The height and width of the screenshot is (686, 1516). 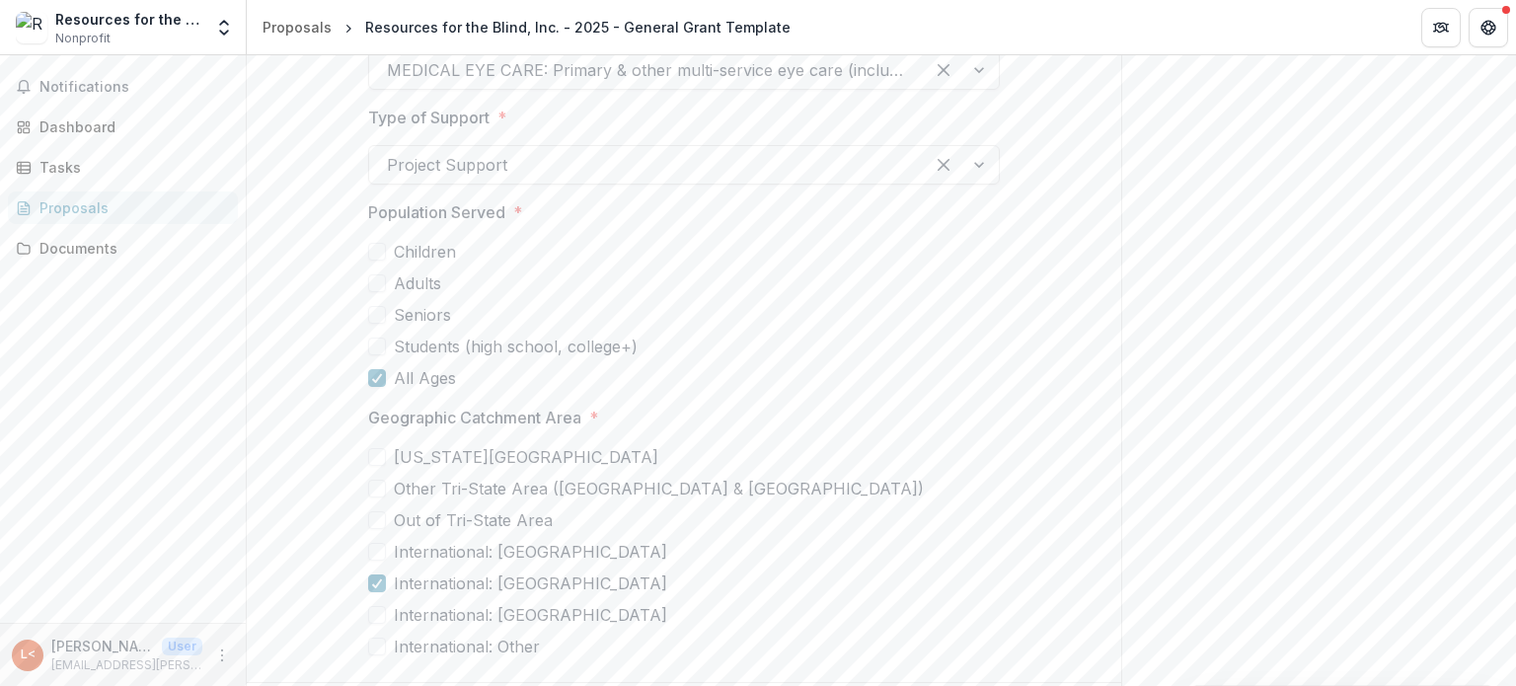 I want to click on button: Partners, so click(x=1441, y=28).